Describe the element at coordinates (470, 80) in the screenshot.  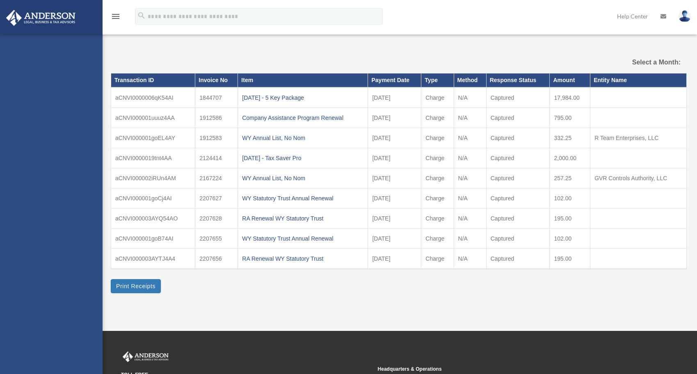
I see `th: Method` at that location.